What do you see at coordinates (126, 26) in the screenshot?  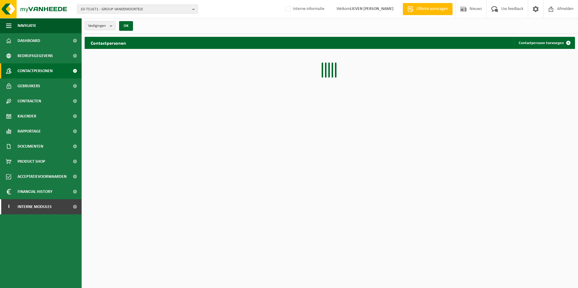 I see `button: OK` at bounding box center [126, 26].